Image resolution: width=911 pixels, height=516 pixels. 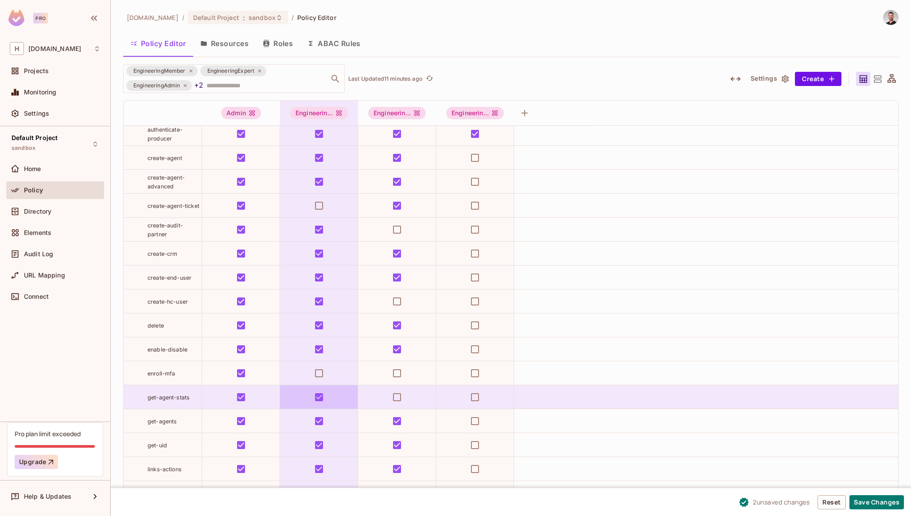 I want to click on button: ABAC Rules, so click(x=334, y=43).